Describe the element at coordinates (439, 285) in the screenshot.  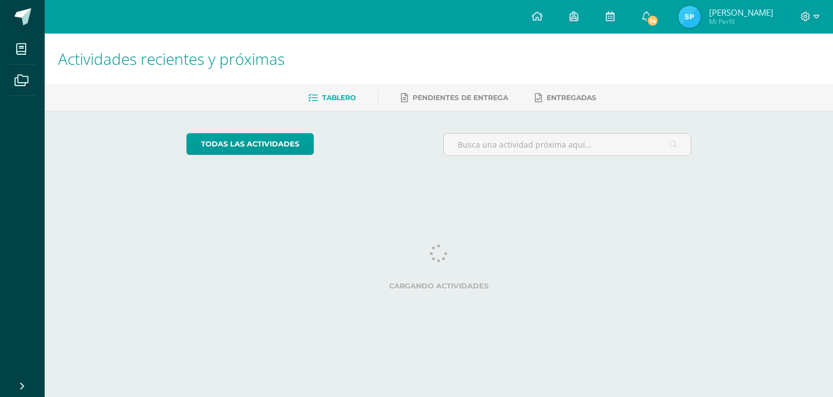
I see `label: Cargando actividades` at that location.